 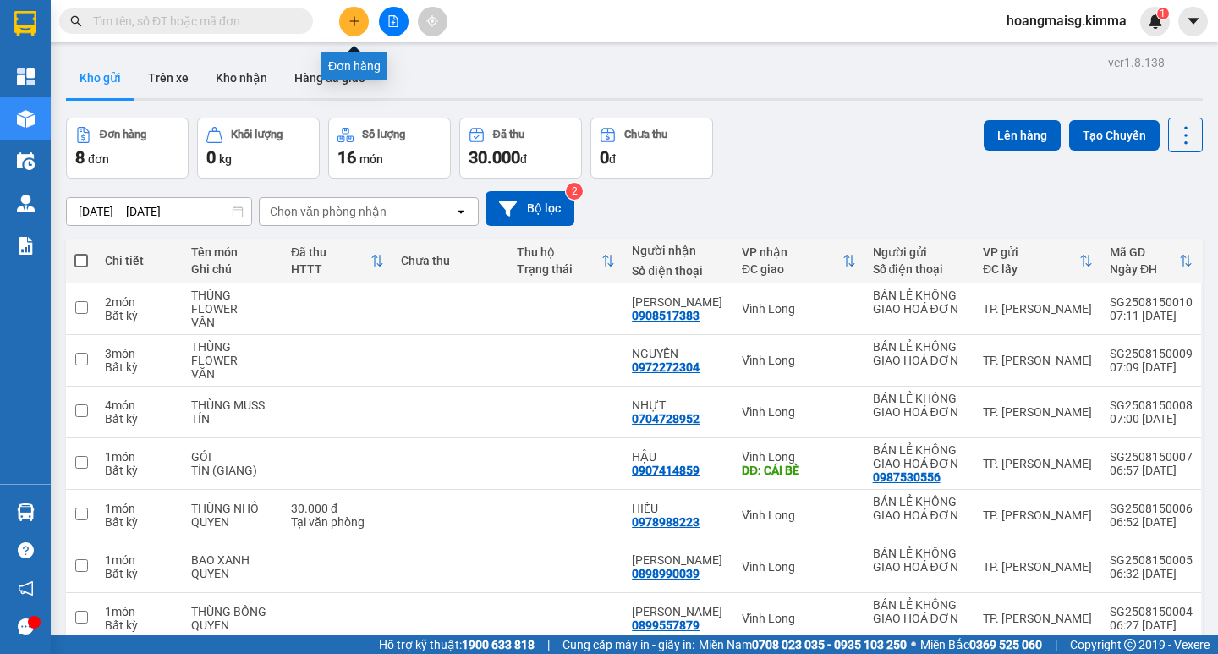 What do you see at coordinates (256, 134) in the screenshot?
I see `div: Khối lượng` at bounding box center [256, 134].